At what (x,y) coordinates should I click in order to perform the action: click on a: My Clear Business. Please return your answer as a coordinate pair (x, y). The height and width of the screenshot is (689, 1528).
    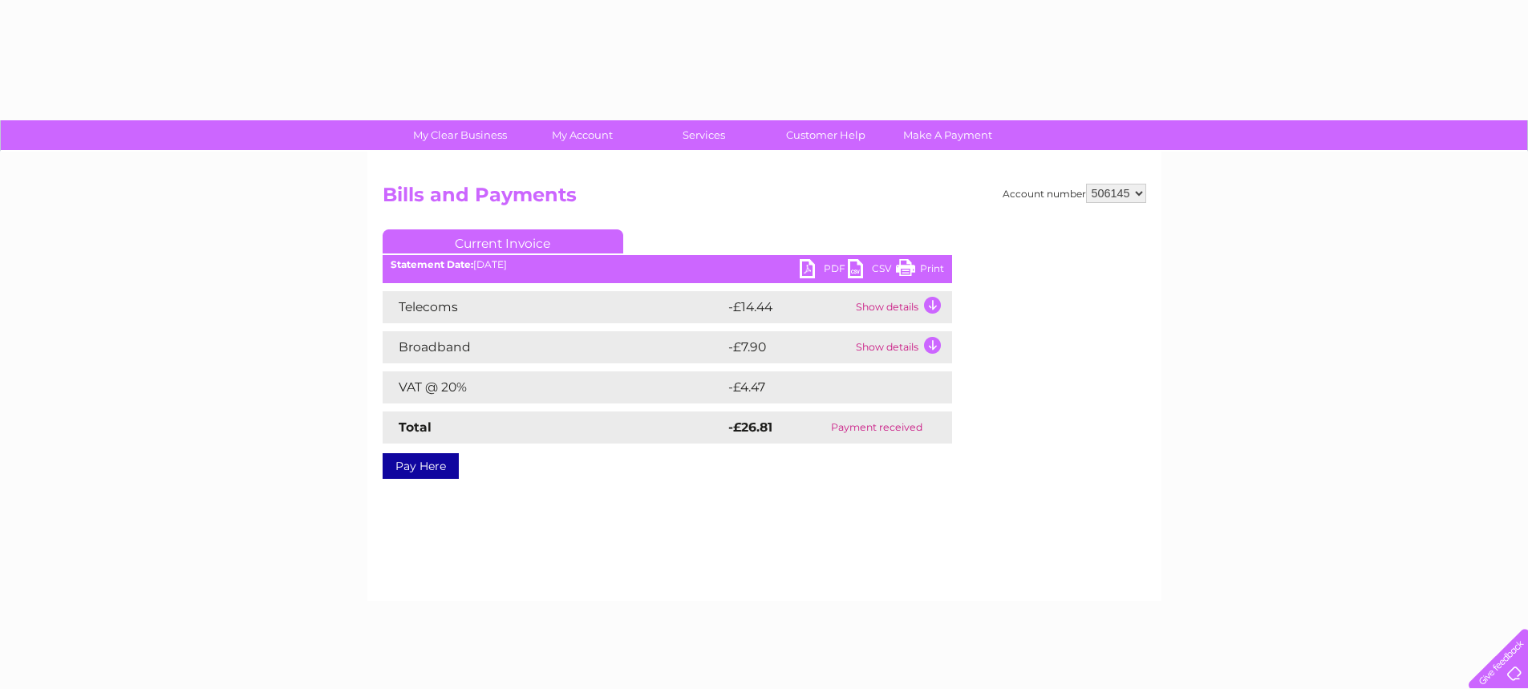
    Looking at the image, I should click on (460, 135).